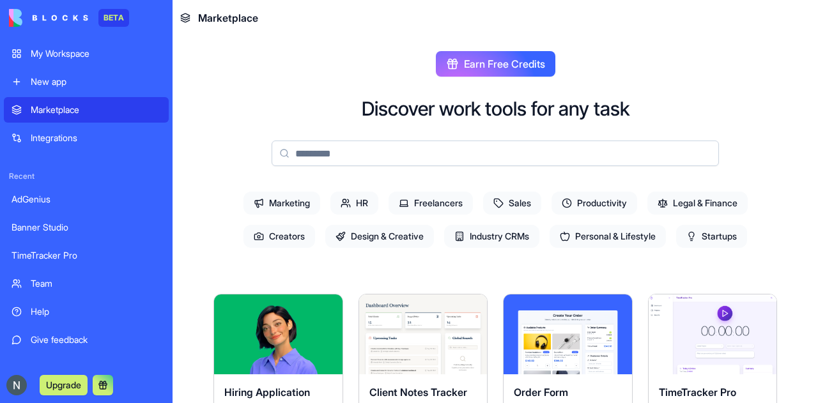 This screenshot has width=818, height=403. What do you see at coordinates (86, 228) in the screenshot?
I see `div: Banner Studio` at bounding box center [86, 228].